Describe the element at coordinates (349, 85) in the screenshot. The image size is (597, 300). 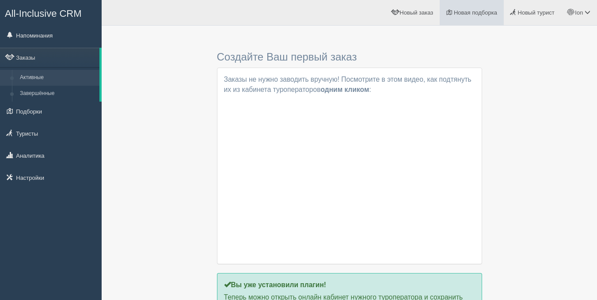
I see `p: Заказы не нужно заводить вручную! Посмотрите в этом видео, как подтянуть их из кабинета туроперат...` at that location.